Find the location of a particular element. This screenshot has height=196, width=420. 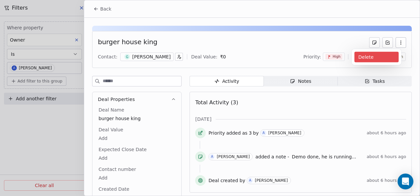

span: High is located at coordinates (337, 57).